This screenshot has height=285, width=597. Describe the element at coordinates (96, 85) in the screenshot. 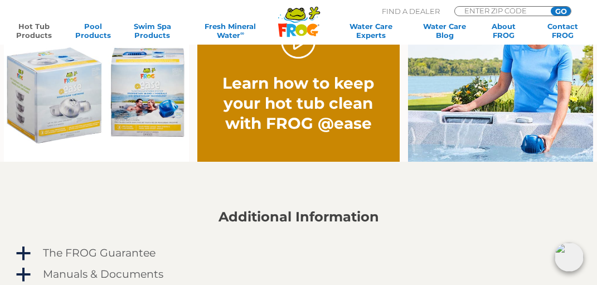

I see `img: Ease Packaging` at that location.